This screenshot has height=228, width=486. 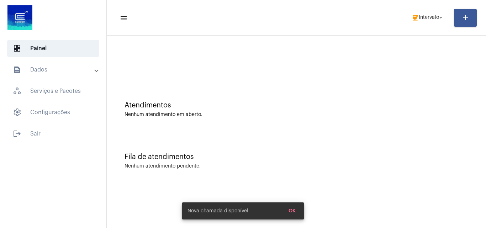 What do you see at coordinates (53, 134) in the screenshot?
I see `span: Sair` at bounding box center [53, 134].